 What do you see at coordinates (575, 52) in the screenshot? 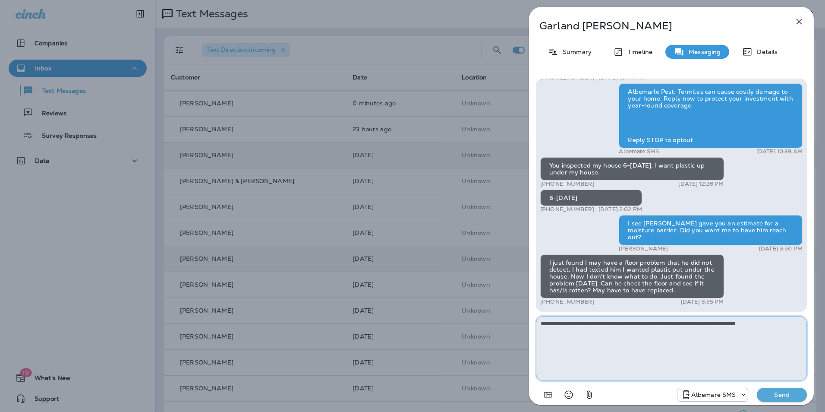
I see `p: Summary` at bounding box center [575, 52].